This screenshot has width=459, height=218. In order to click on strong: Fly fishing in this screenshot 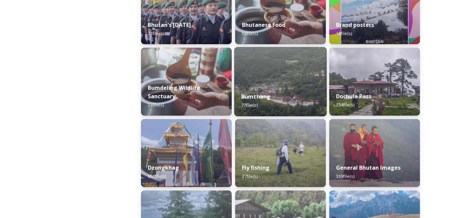, I will do `click(255, 167)`.